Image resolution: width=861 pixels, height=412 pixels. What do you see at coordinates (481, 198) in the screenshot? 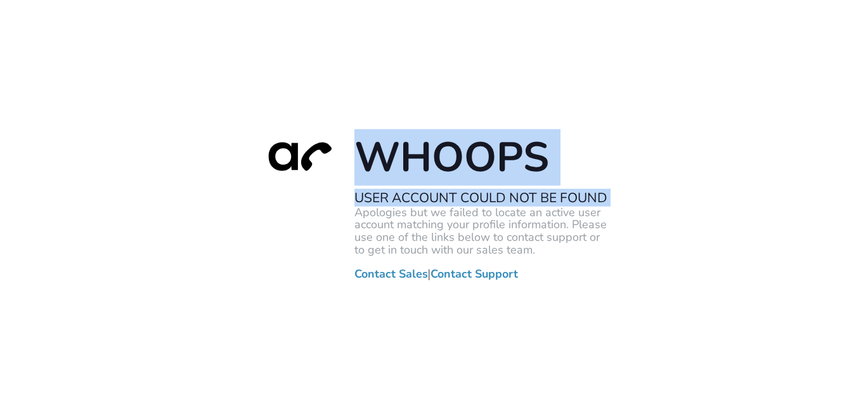
I see `h2: User Account Could Not Be Found` at bounding box center [481, 198].